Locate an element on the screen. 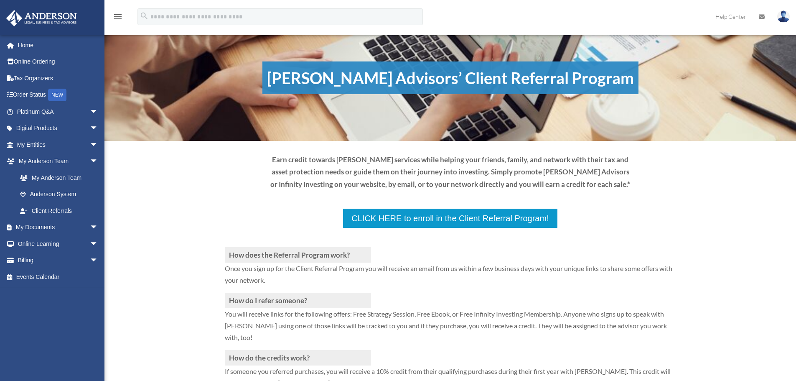 This screenshot has height=381, width=796. div: NEW is located at coordinates (57, 95).